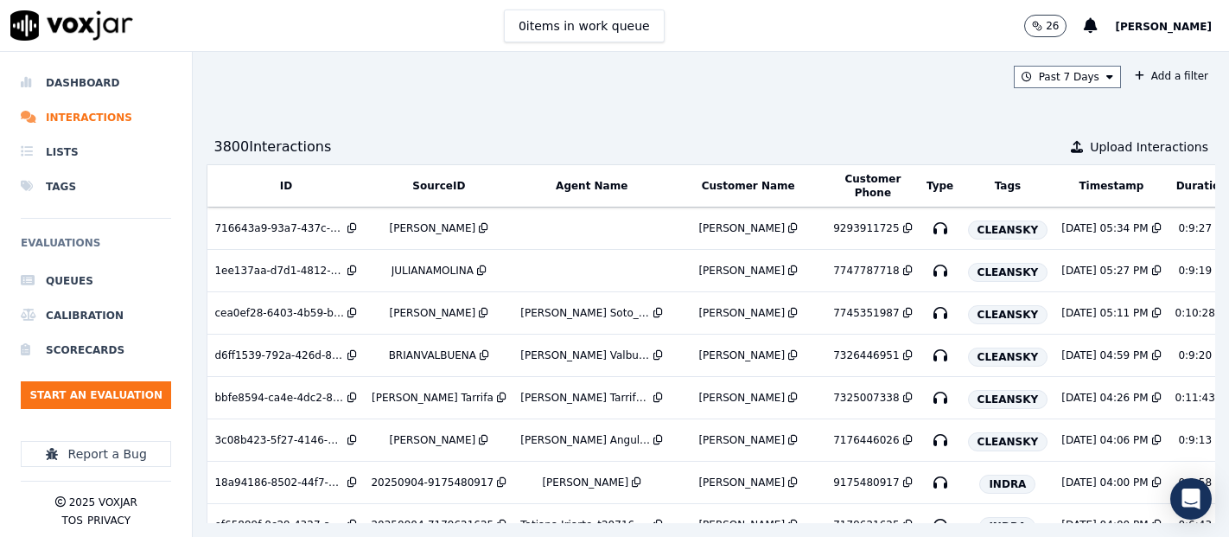 The width and height of the screenshot is (1229, 537). What do you see at coordinates (438, 186) in the screenshot?
I see `button: SourceID` at bounding box center [438, 186].